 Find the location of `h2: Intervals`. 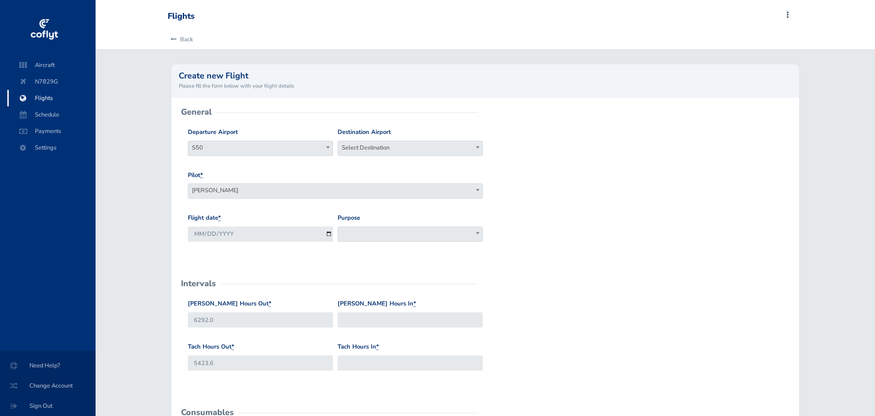

h2: Intervals is located at coordinates (198, 284).